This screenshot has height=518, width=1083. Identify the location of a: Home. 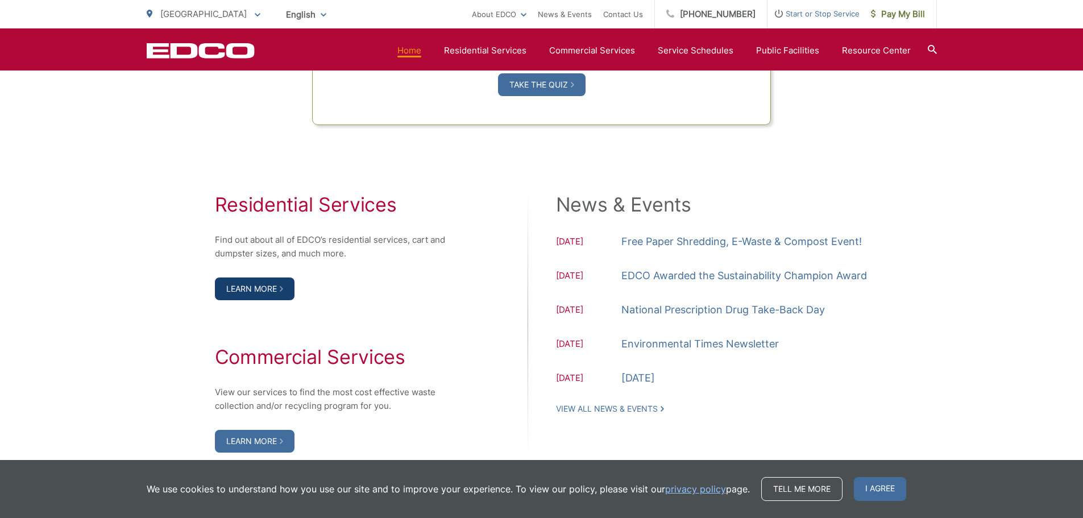
(409, 51).